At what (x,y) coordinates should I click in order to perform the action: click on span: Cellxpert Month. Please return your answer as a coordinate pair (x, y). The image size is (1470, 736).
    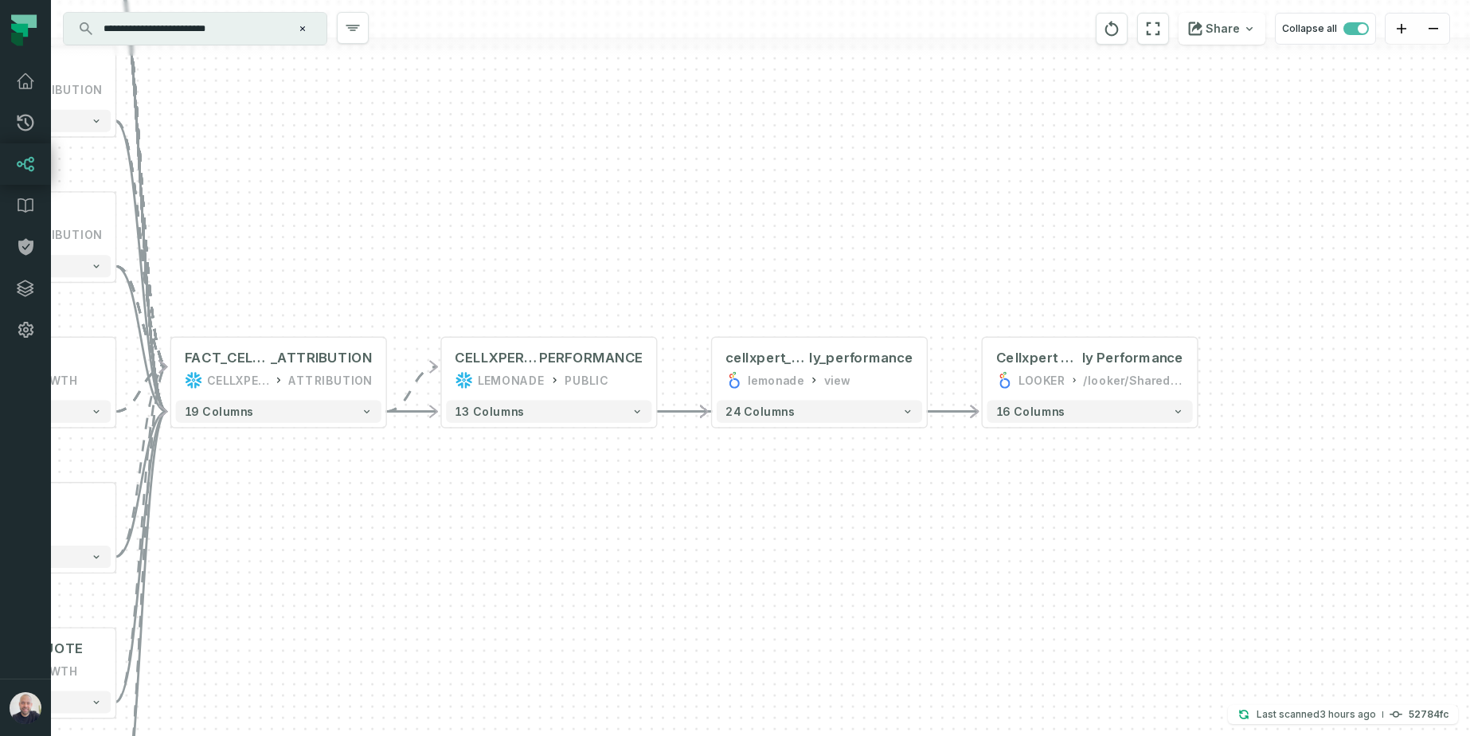
    Looking at the image, I should click on (1039, 358).